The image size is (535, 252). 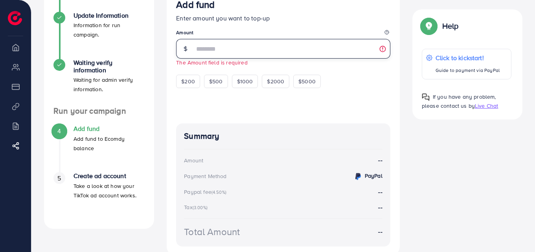 What do you see at coordinates (99, 35) in the screenshot?
I see `li: Update Information` at bounding box center [99, 35].